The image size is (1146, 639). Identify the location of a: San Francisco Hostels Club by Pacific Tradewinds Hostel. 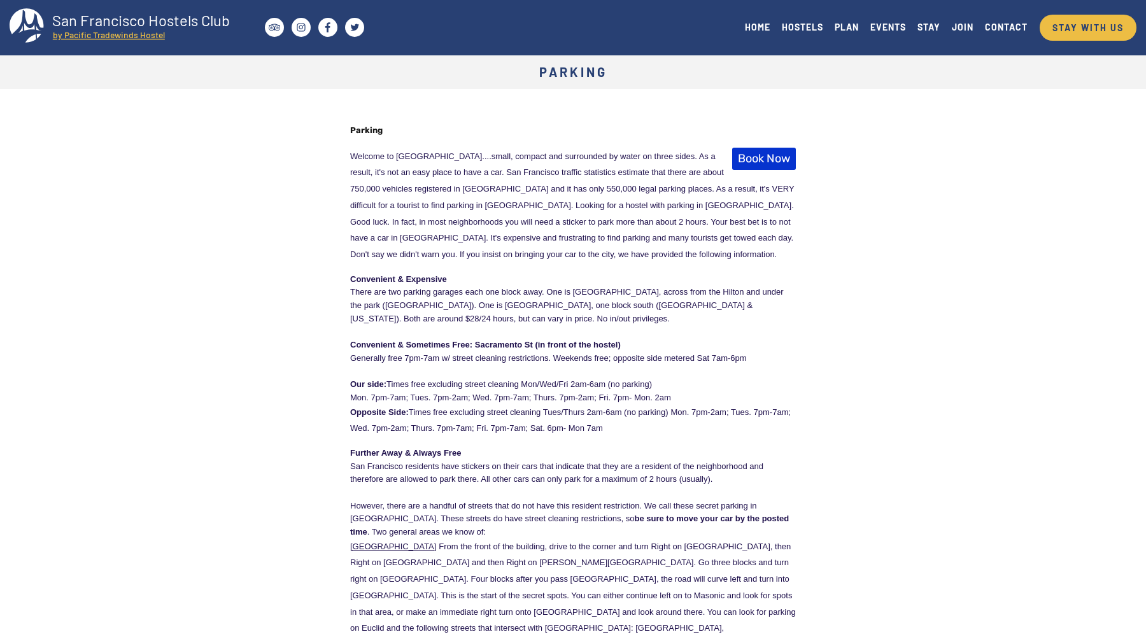
(125, 27).